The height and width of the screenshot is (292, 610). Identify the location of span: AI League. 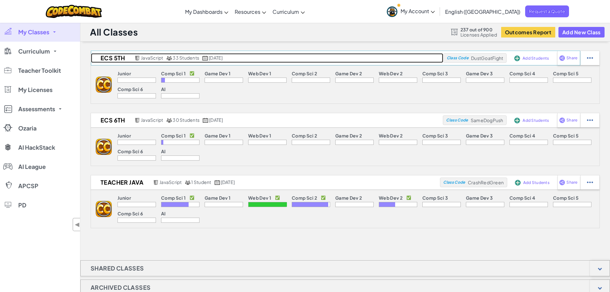
(32, 166).